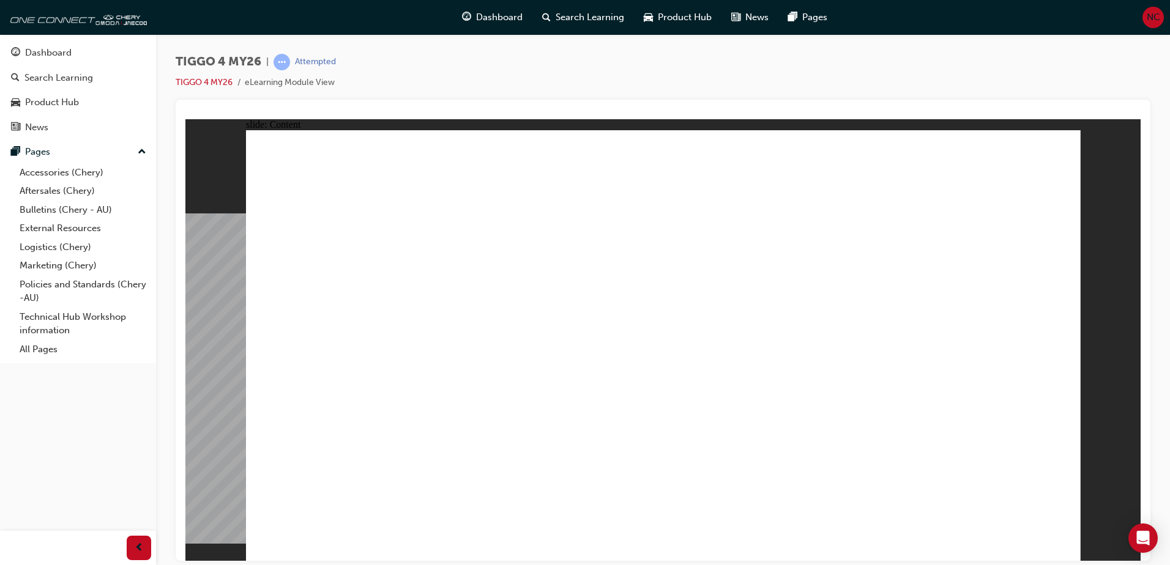 This screenshot has height=565, width=1170. I want to click on span: TIGGO 4 MY26, so click(218, 62).